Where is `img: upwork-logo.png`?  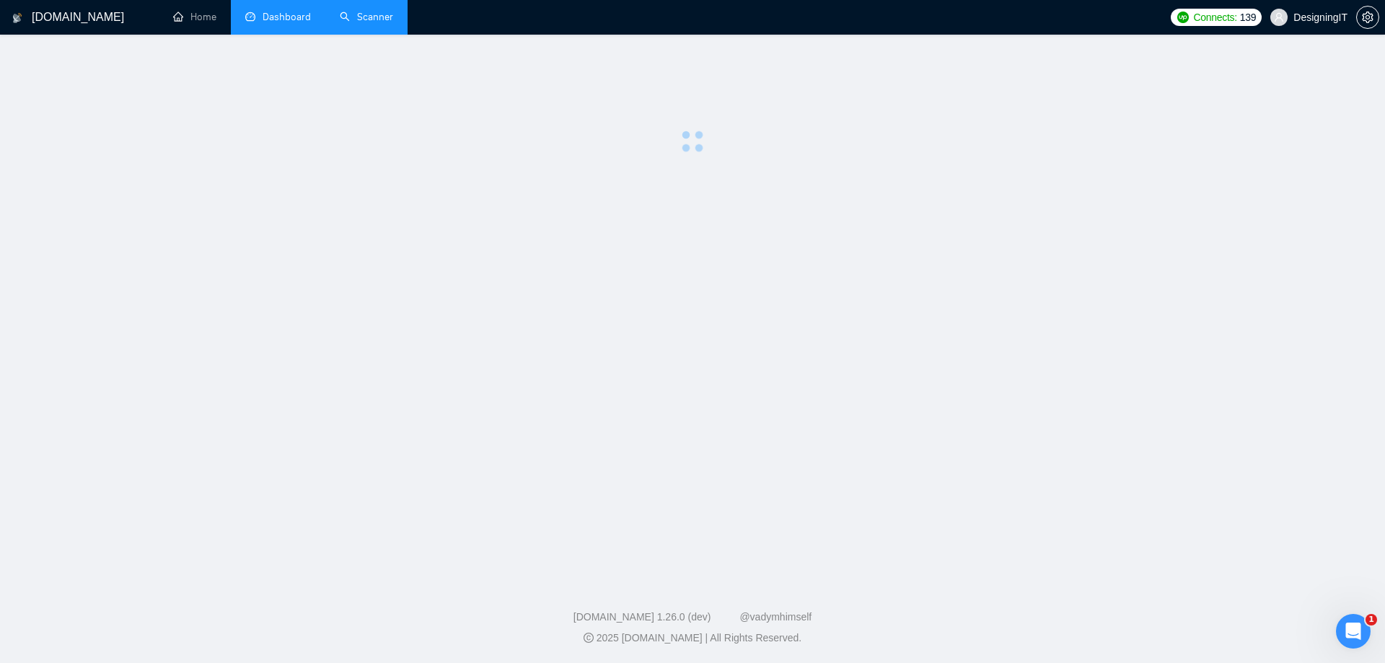 img: upwork-logo.png is located at coordinates (1183, 17).